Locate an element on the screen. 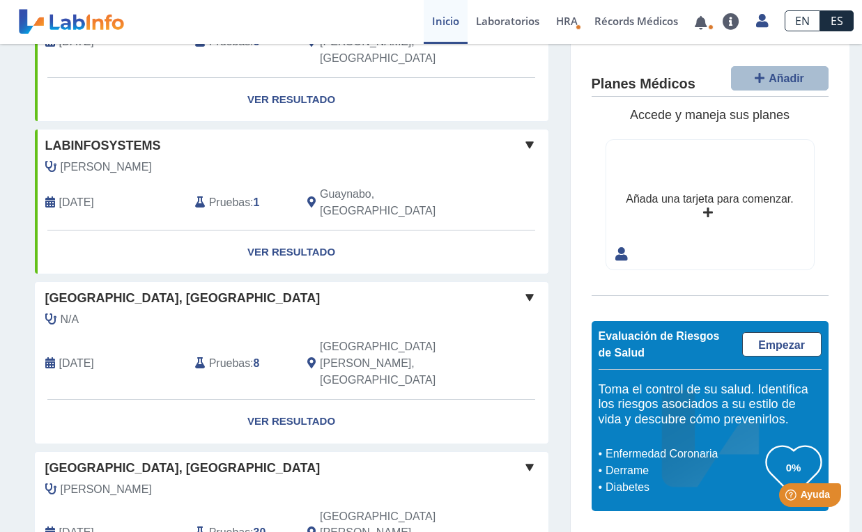 The image size is (862, 532). span: Labinfosystems is located at coordinates (103, 146).